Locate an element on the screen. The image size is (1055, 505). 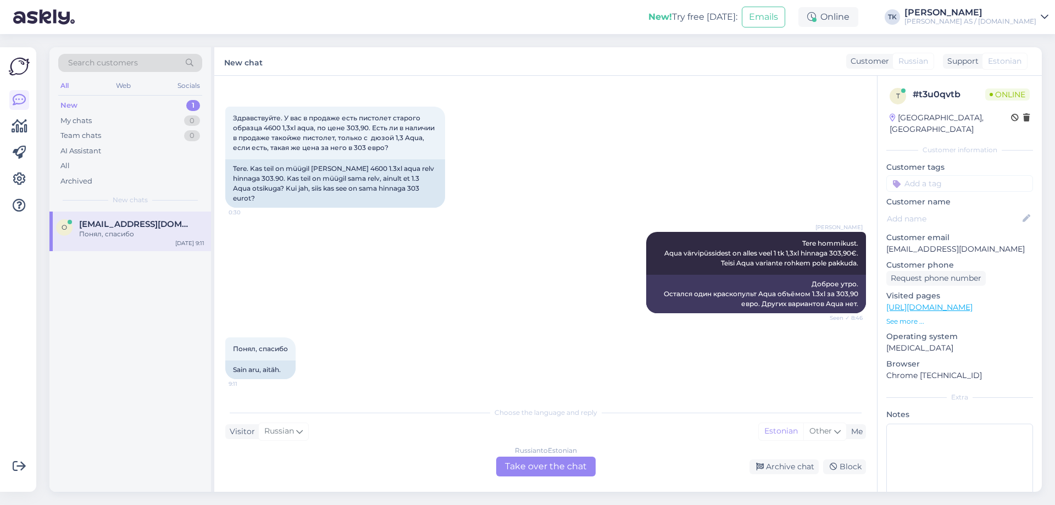
div: Support is located at coordinates (960, 61).